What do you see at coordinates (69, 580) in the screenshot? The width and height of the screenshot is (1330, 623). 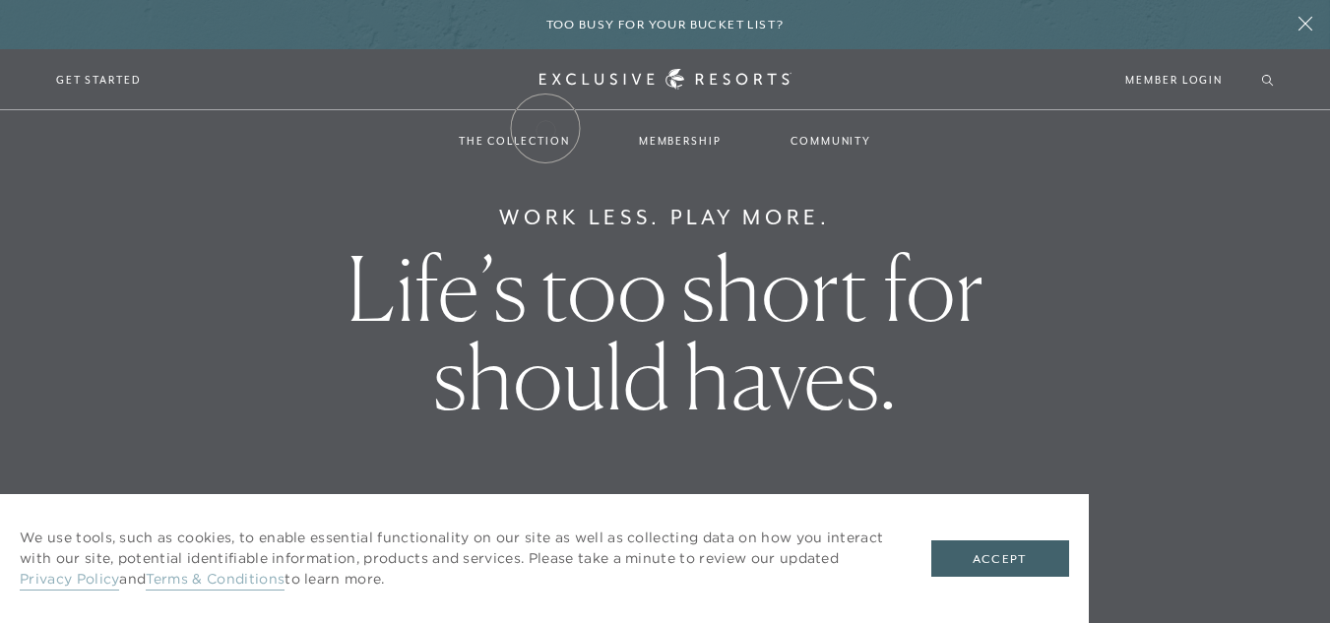 I see `a: Privacy Policy` at bounding box center [69, 580].